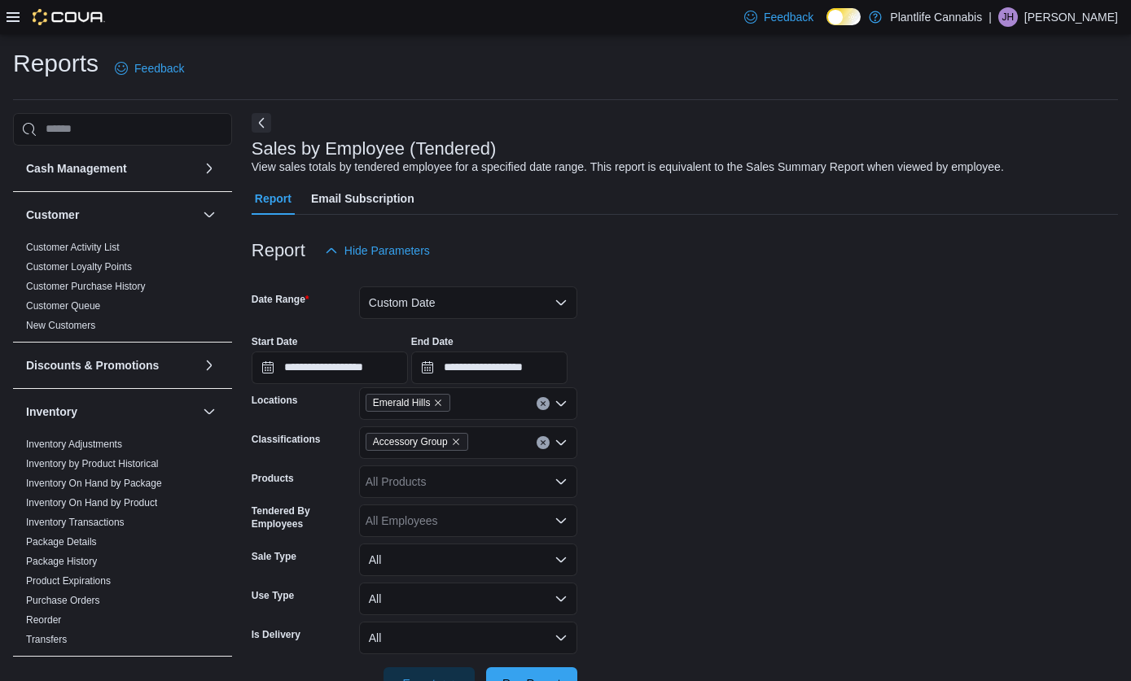 The height and width of the screenshot is (681, 1131). I want to click on h3: Inventory, so click(51, 412).